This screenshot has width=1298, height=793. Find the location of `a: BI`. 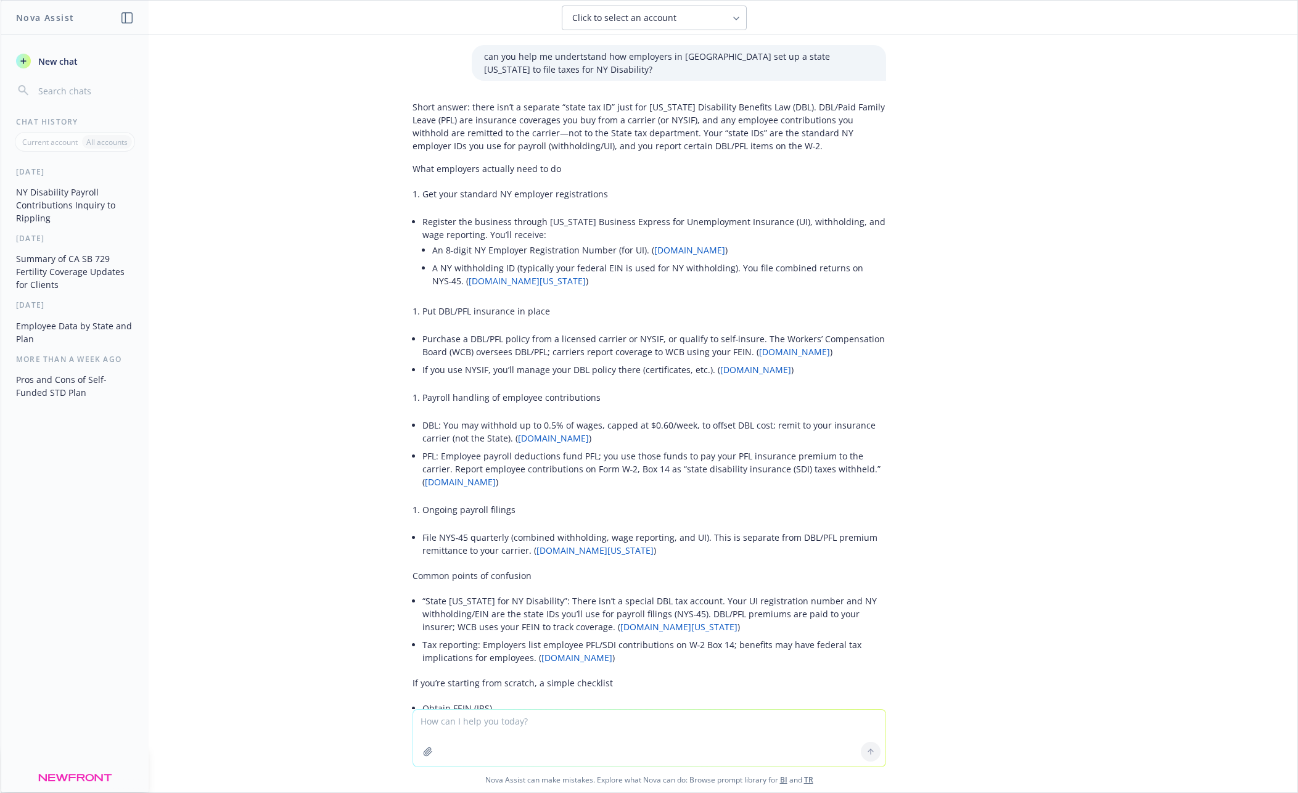

a: BI is located at coordinates (784, 779).